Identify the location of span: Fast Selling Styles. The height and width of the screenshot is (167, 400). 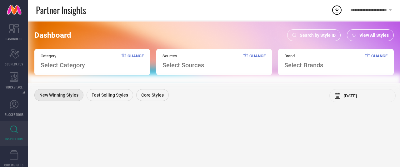
(110, 95).